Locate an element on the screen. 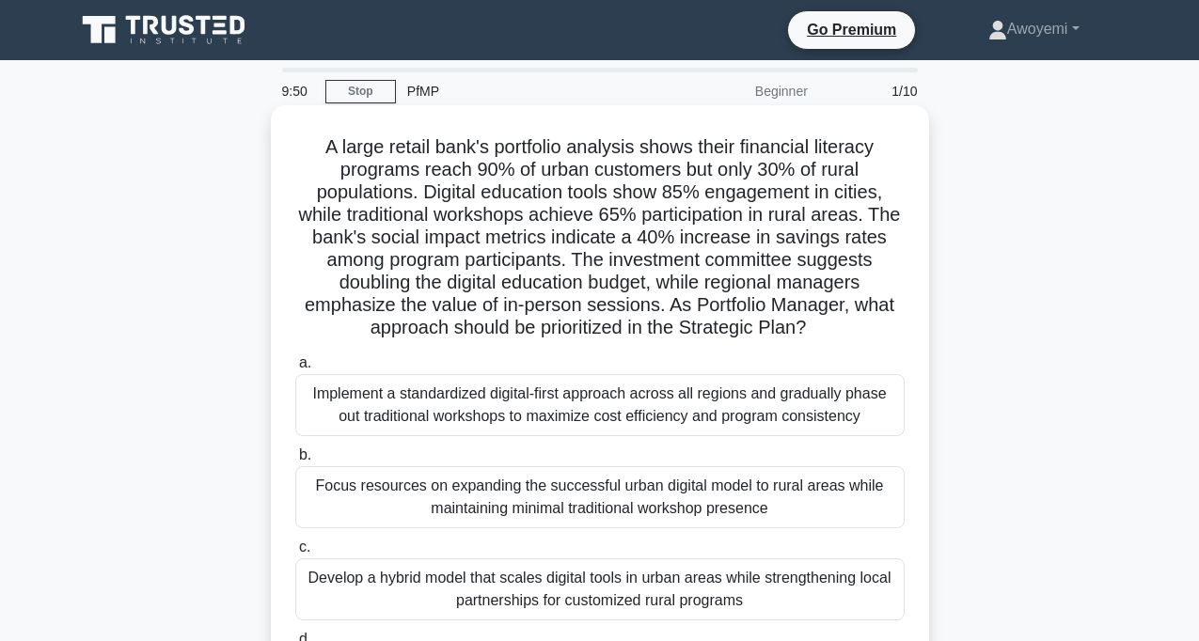 The image size is (1199, 641). div: 9:50 is located at coordinates (298, 91).